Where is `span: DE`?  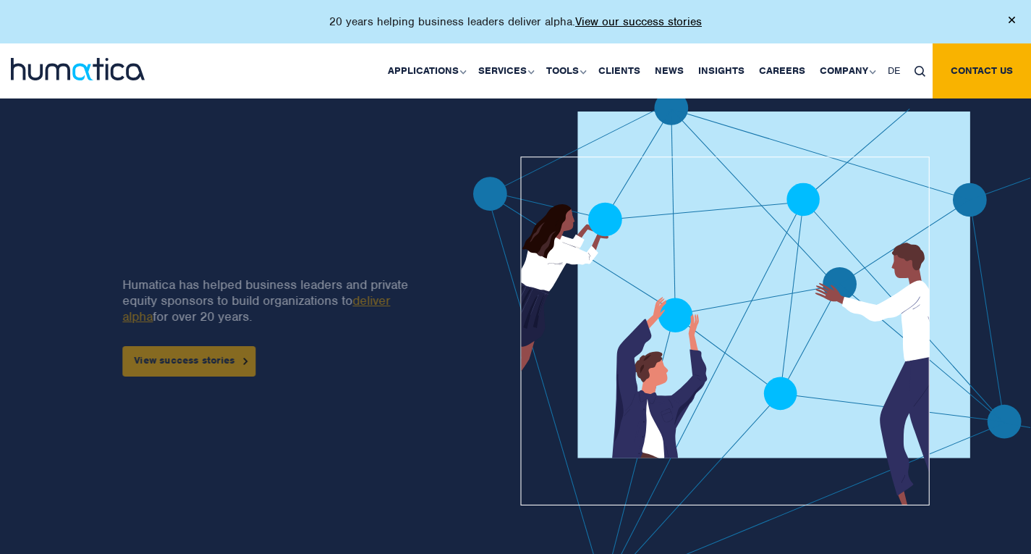 span: DE is located at coordinates (894, 70).